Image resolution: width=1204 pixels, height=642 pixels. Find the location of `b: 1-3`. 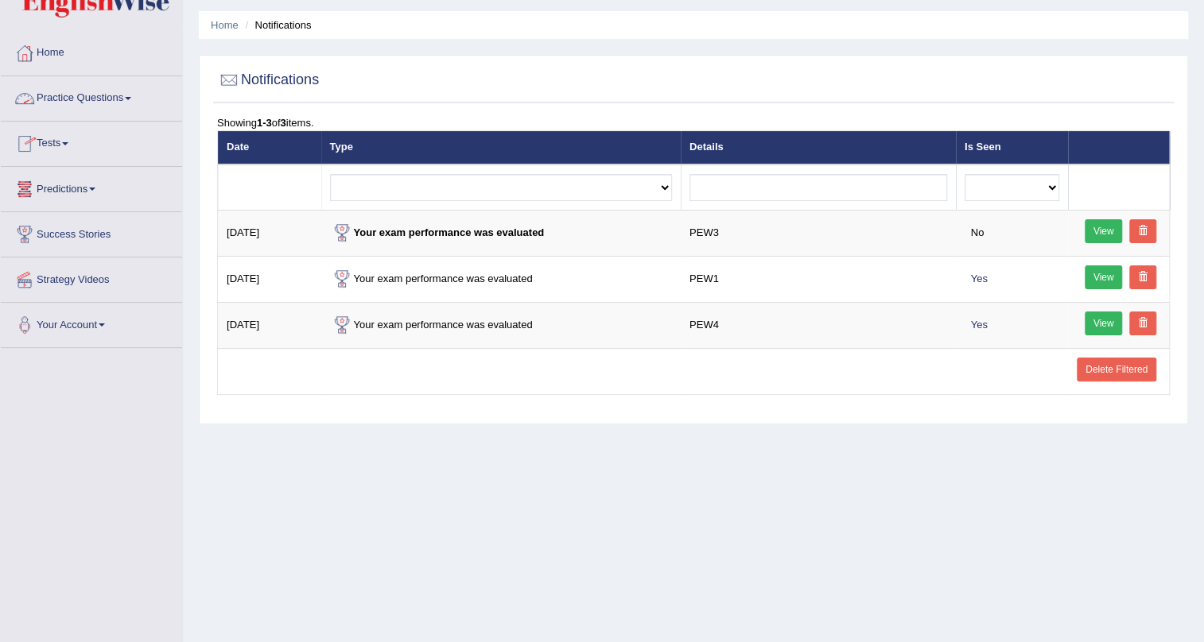

b: 1-3 is located at coordinates (264, 122).